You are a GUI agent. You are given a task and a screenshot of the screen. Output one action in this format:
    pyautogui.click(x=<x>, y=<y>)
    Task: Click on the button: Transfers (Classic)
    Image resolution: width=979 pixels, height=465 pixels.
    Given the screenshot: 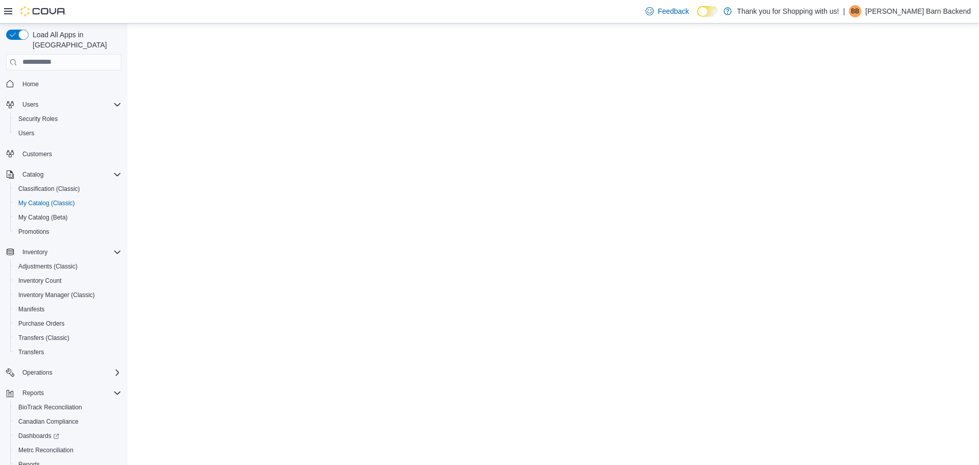 What is the action you would take?
    pyautogui.click(x=68, y=338)
    